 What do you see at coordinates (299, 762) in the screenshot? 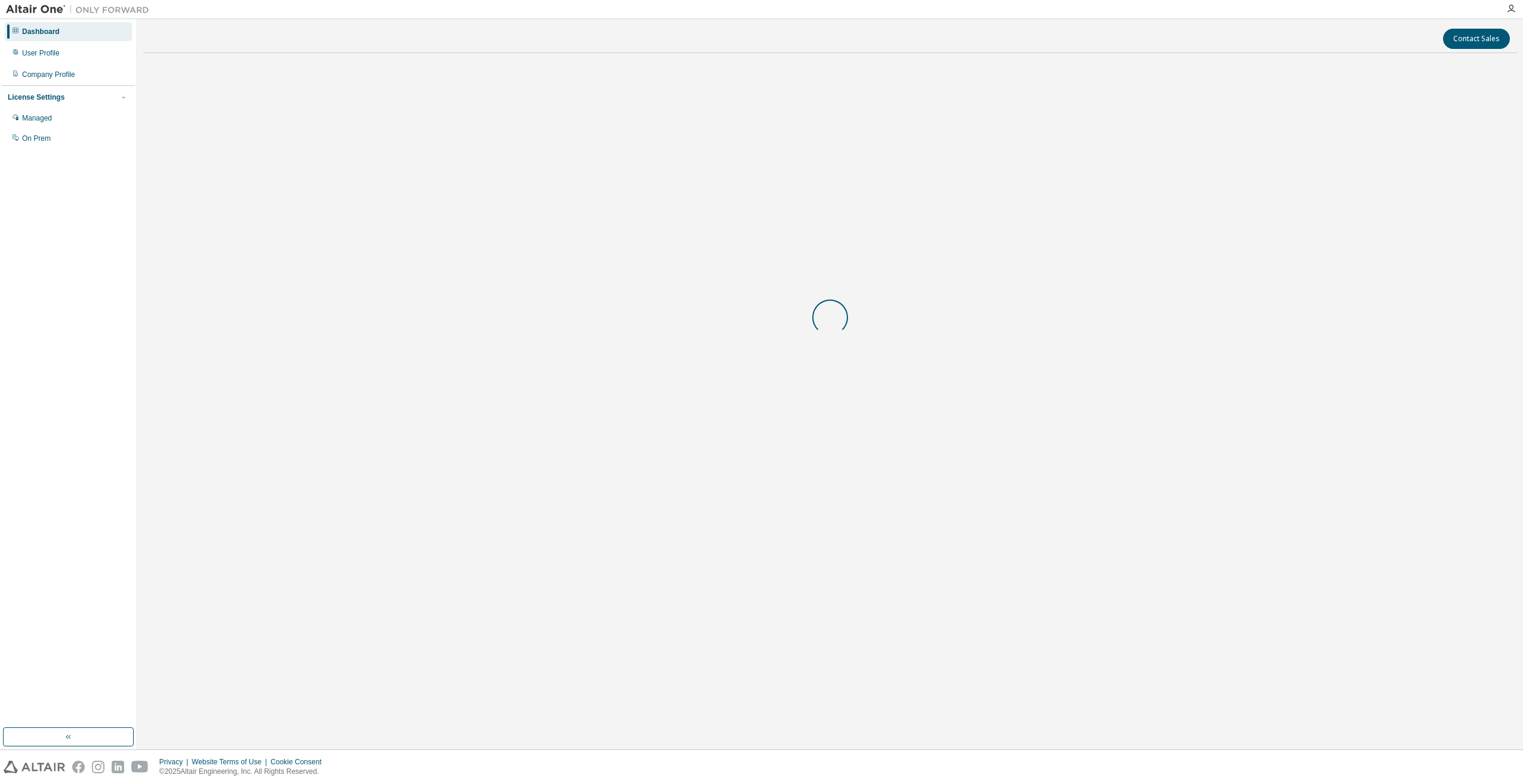
I see `div: Cookie Consent` at bounding box center [299, 762].